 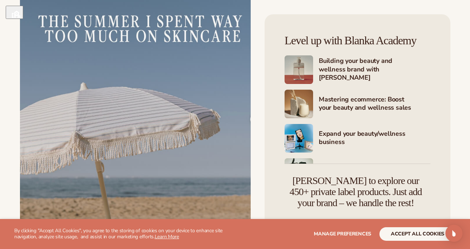 What do you see at coordinates (167, 236) in the screenshot?
I see `a: Learn More` at bounding box center [167, 236].